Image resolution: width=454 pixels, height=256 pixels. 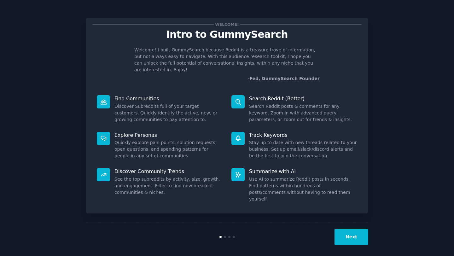 What do you see at coordinates (284, 79) in the screenshot?
I see `a: Fed, GummySearch Founder` at bounding box center [284, 79].